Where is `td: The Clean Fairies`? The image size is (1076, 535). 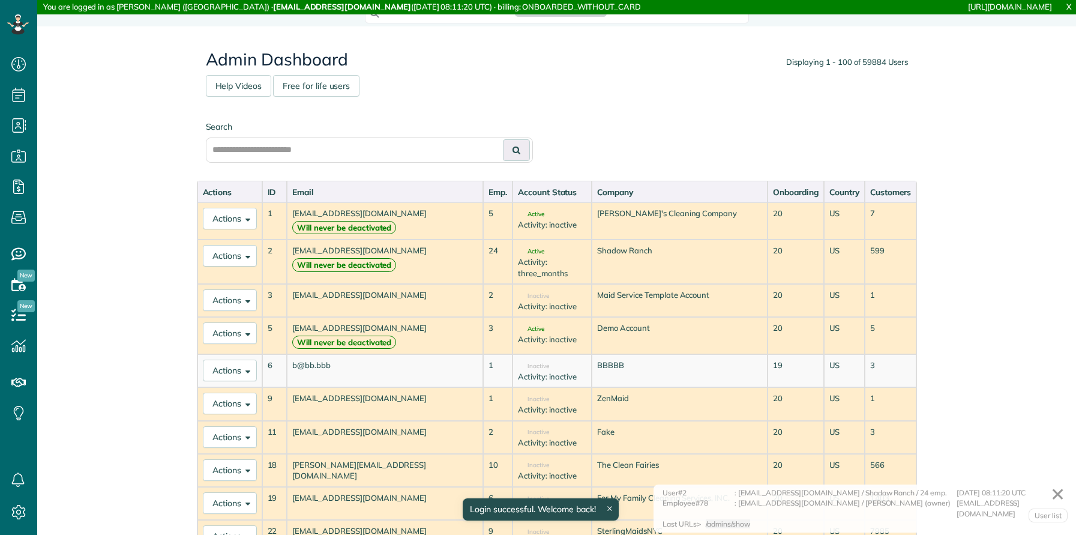 td: The Clean Fairies is located at coordinates (680, 470).